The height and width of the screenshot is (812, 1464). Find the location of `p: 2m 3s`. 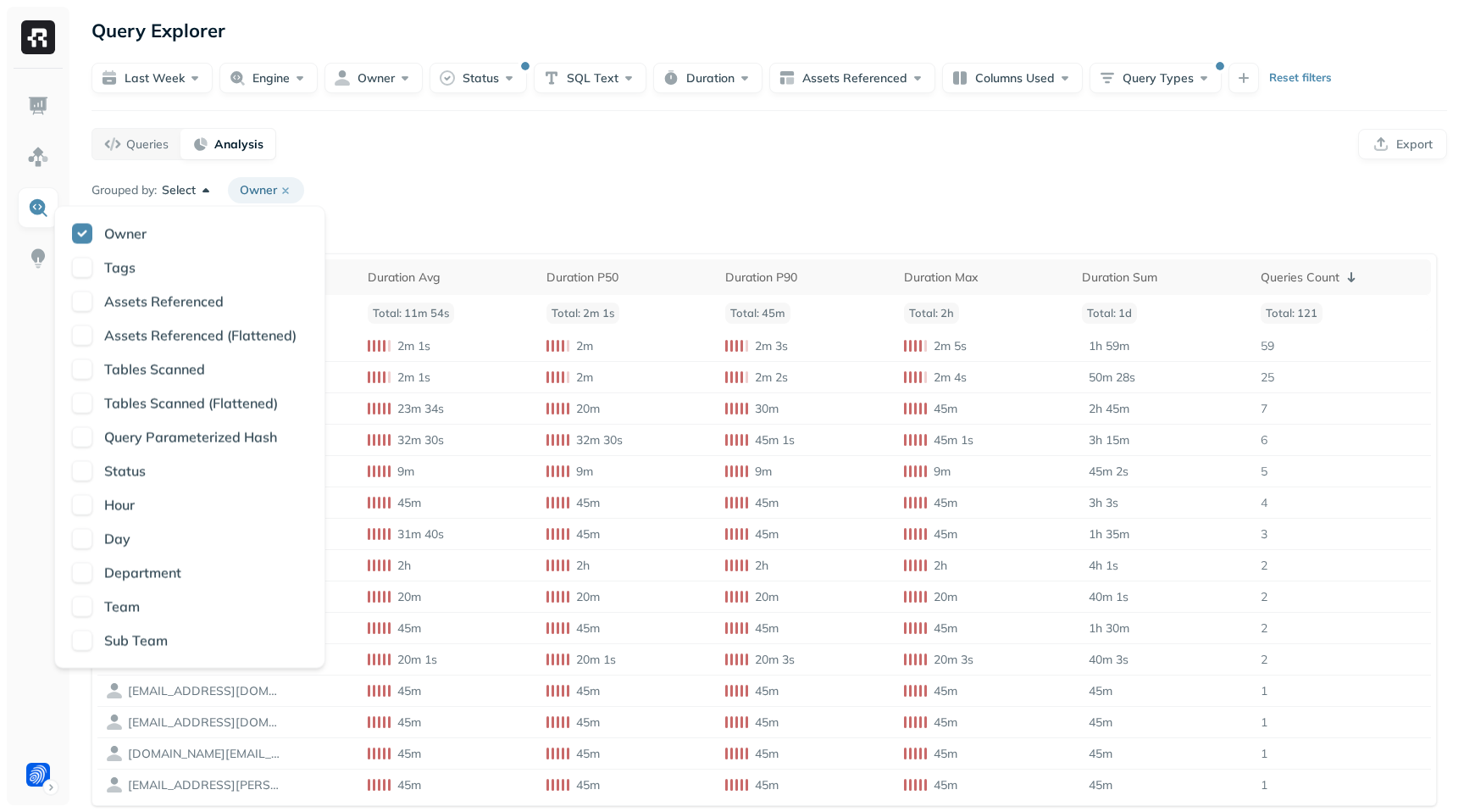

p: 2m 3s is located at coordinates (771, 346).